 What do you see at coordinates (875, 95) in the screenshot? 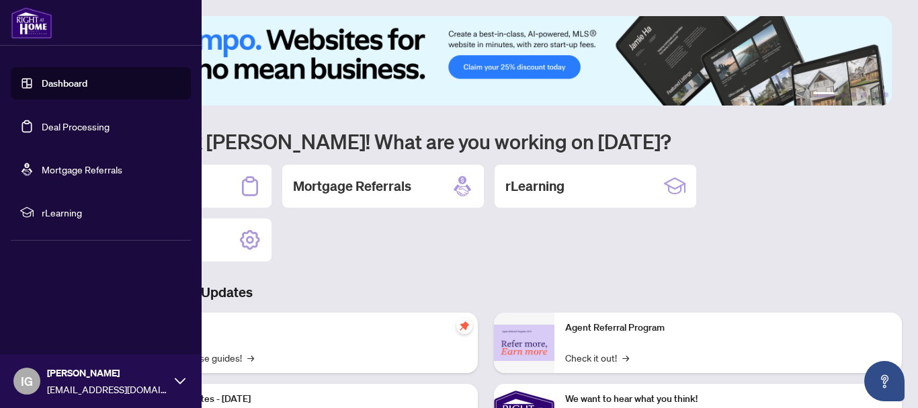
I see `button: 5` at bounding box center [875, 95].